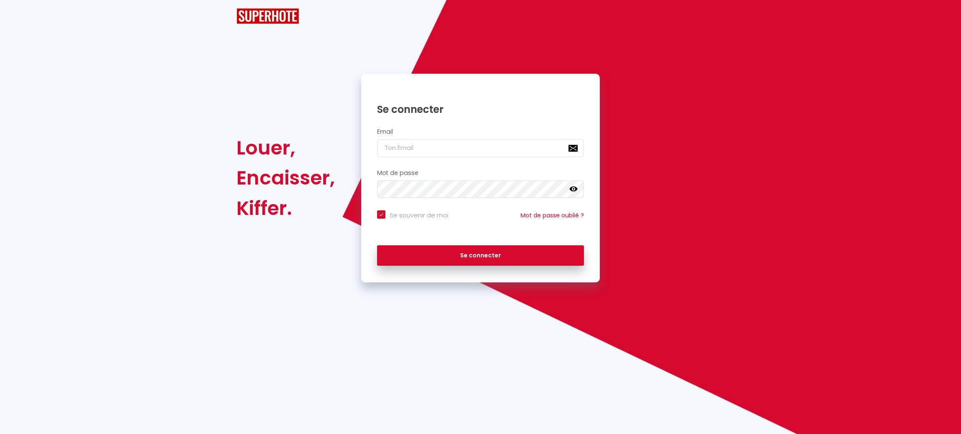 Image resolution: width=961 pixels, height=434 pixels. Describe the element at coordinates (480, 109) in the screenshot. I see `h1: Se connecter` at that location.